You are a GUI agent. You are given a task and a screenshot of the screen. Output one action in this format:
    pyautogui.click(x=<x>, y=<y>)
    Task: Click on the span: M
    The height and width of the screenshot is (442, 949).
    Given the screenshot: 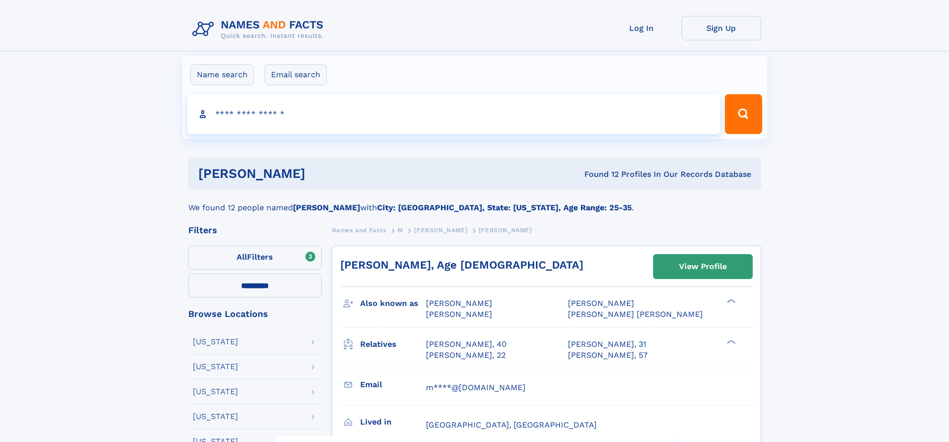 What is the action you would take?
    pyautogui.click(x=400, y=230)
    